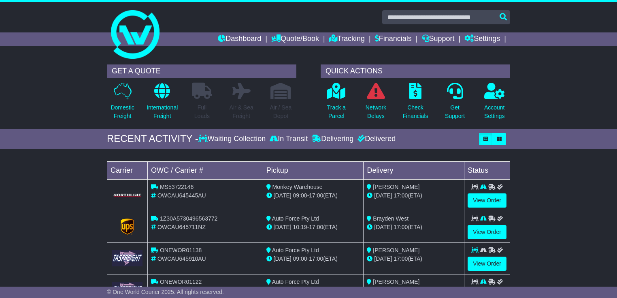 The width and height of the screenshot is (617, 298). I want to click on a: GetSupport, so click(455, 103).